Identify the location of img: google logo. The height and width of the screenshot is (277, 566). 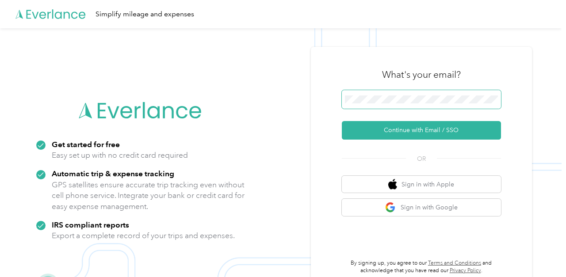
(390, 207).